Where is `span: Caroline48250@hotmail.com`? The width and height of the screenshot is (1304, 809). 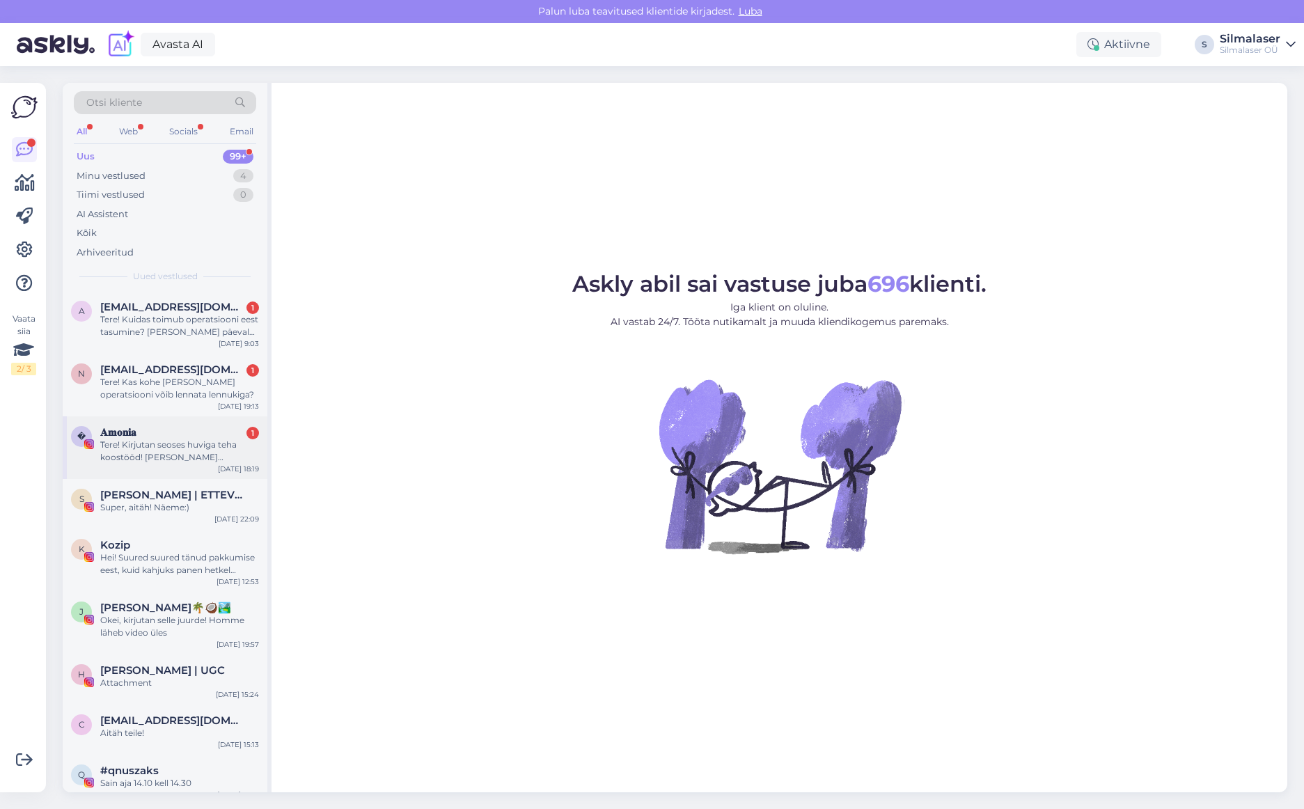 span: Caroline48250@hotmail.com is located at coordinates (173, 721).